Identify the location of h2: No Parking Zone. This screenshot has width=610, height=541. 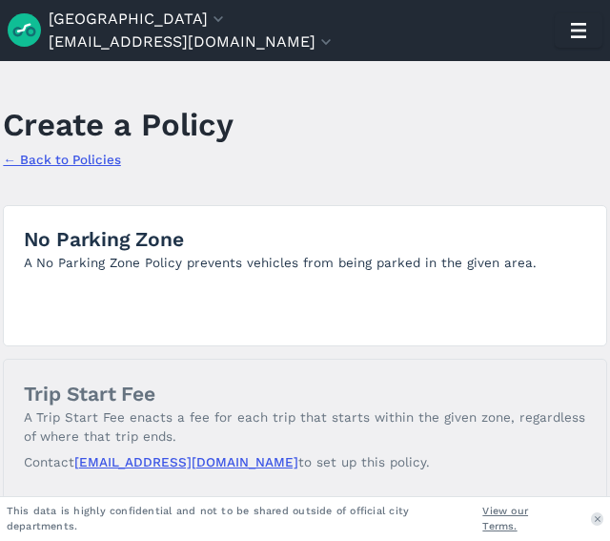
(305, 238).